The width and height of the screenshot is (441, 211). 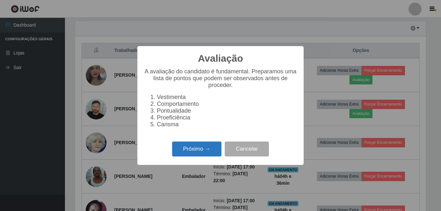 What do you see at coordinates (227, 111) in the screenshot?
I see `li: Pontualidade` at bounding box center [227, 111].